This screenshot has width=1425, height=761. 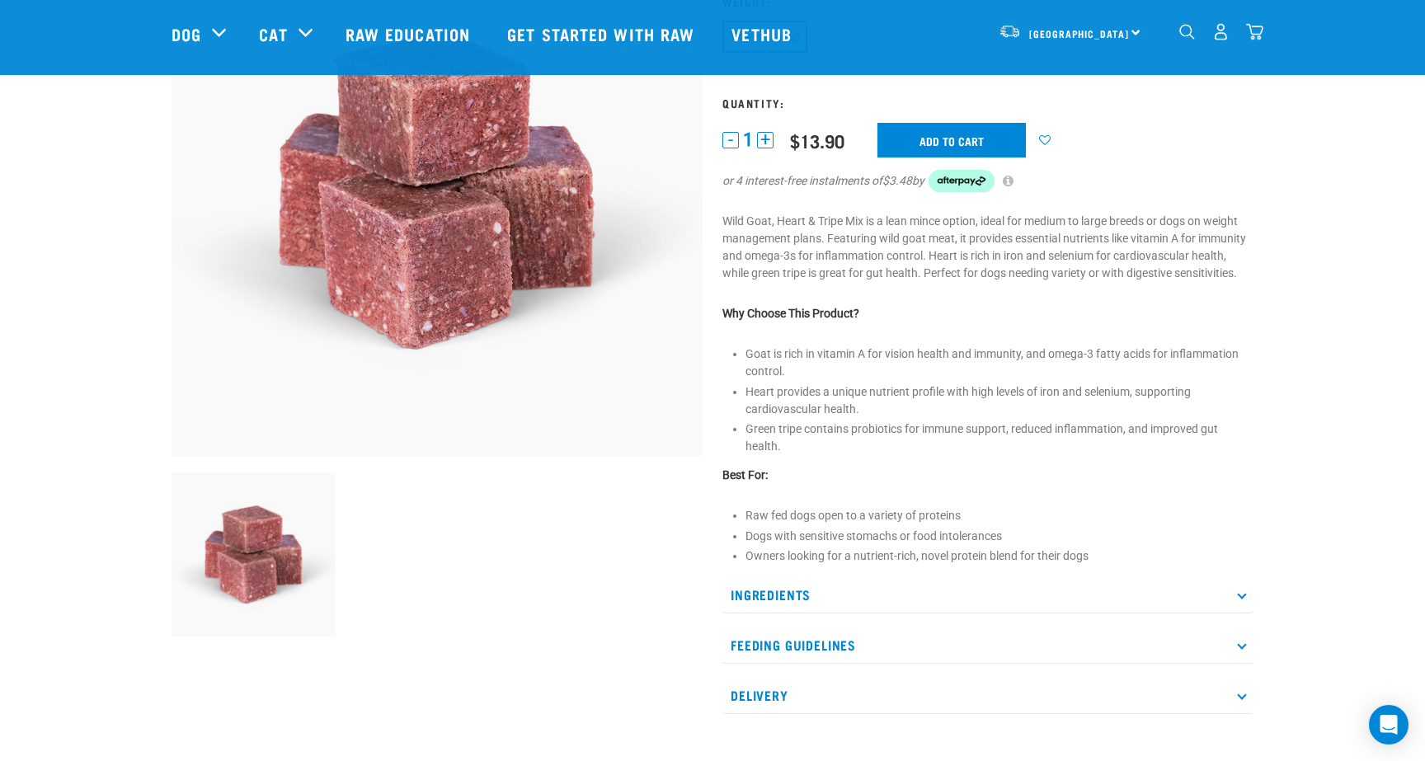 I want to click on span: 1, so click(x=748, y=139).